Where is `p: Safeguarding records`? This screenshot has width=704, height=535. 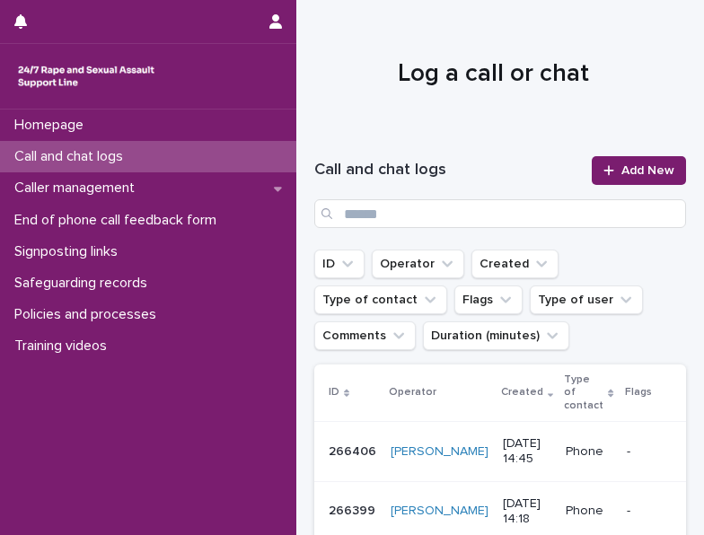
p: Safeguarding records is located at coordinates (84, 283).